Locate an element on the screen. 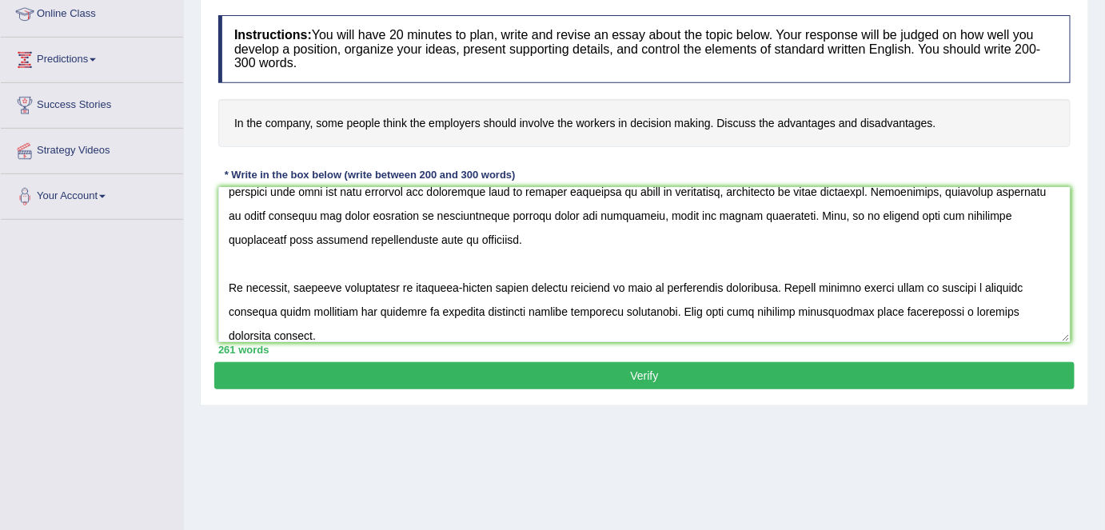 This screenshot has height=530, width=1105. a: Your Account is located at coordinates (92, 194).